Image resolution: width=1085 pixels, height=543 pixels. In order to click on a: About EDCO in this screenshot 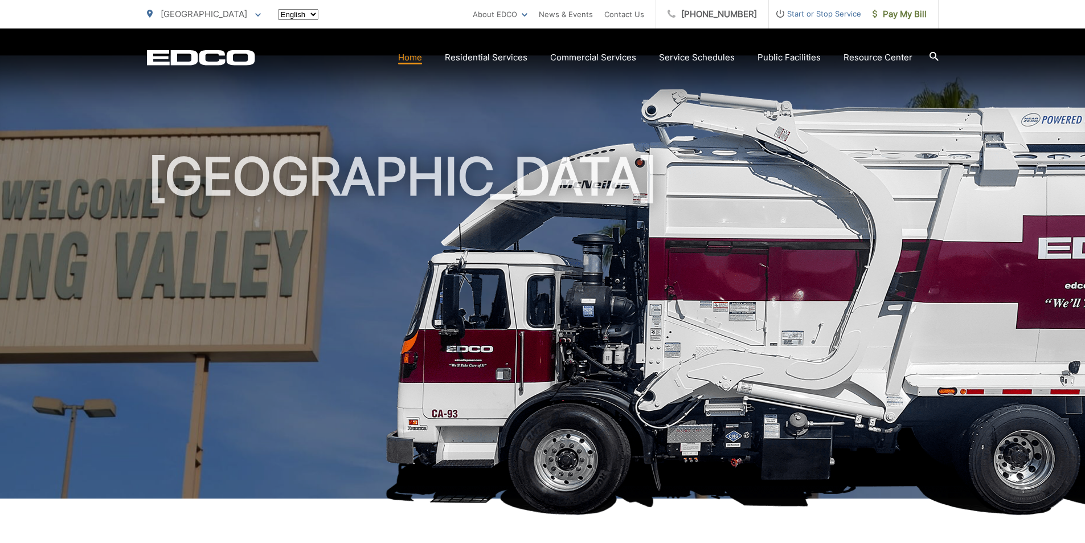, I will do `click(500, 14)`.